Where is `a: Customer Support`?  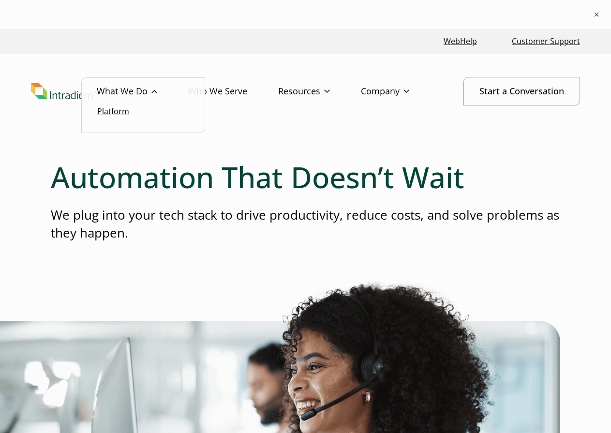
a: Customer Support is located at coordinates (545, 41).